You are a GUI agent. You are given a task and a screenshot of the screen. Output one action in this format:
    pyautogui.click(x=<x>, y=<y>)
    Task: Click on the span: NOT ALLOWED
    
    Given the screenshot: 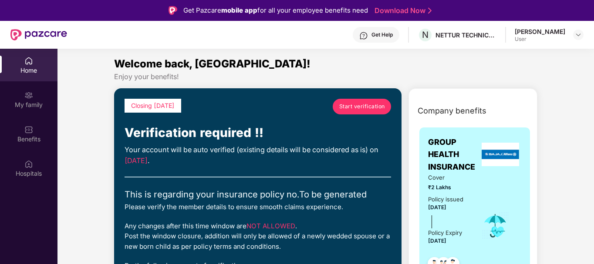 What is the action you would take?
    pyautogui.click(x=271, y=226)
    